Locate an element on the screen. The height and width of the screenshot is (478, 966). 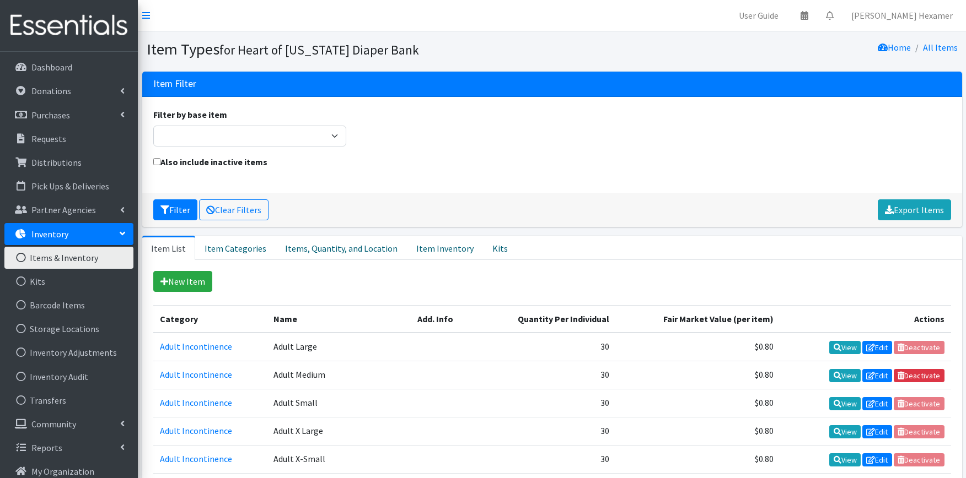
a: Inventory Audit is located at coordinates (69, 377).